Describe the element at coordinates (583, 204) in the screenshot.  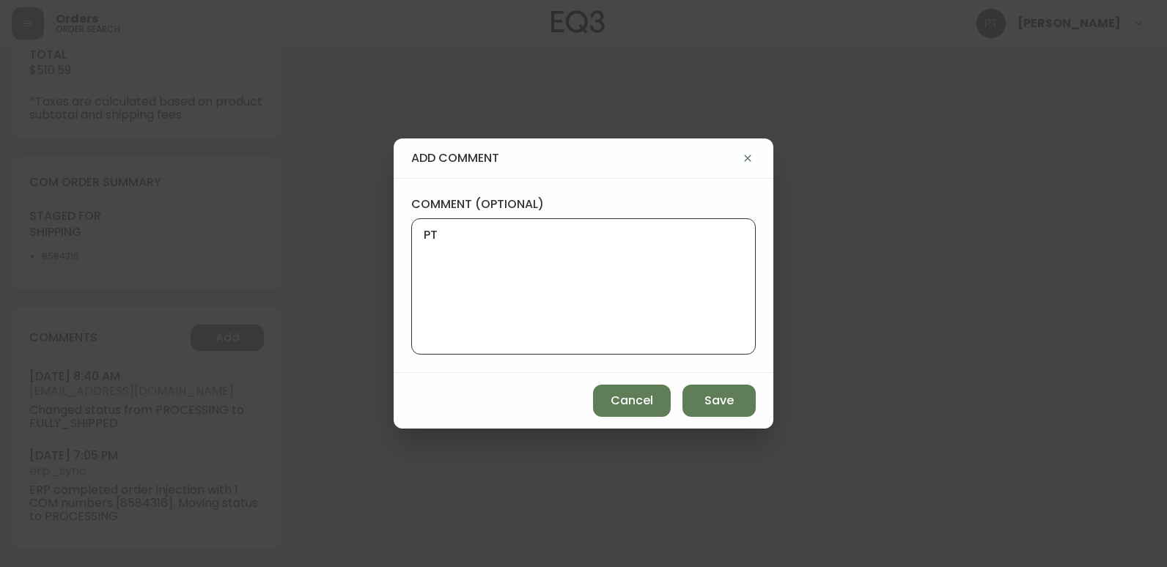
I see `label: comment (optional)` at that location.